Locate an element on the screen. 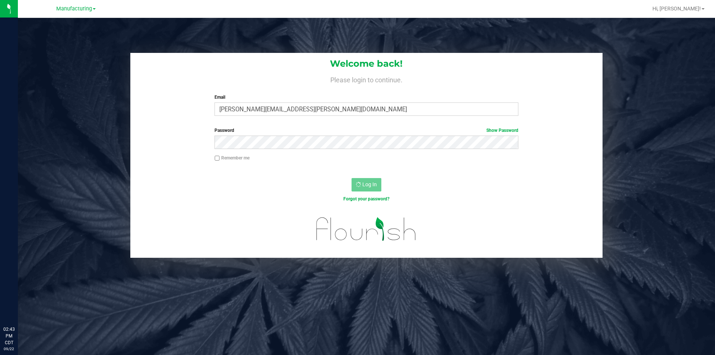 The width and height of the screenshot is (715, 355). label: Remember me is located at coordinates (232, 158).